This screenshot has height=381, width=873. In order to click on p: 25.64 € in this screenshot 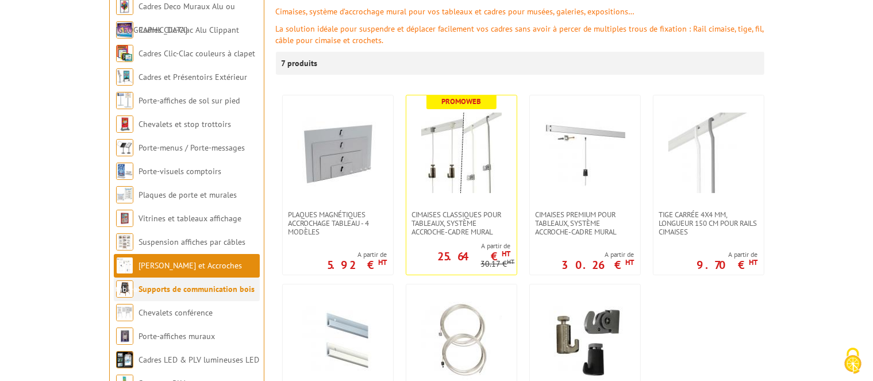, I will do `click(474, 256)`.